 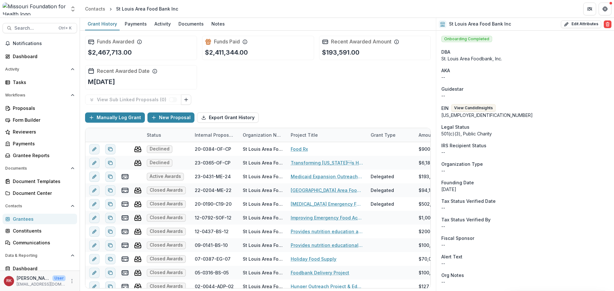 I want to click on a: Constituents, so click(x=40, y=231).